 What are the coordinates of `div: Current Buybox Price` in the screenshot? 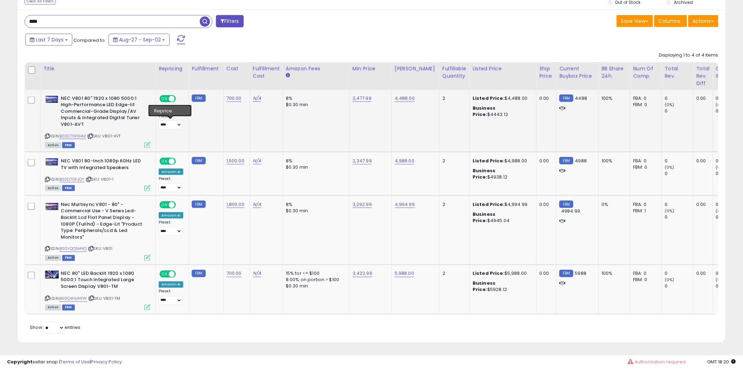 It's located at (577, 72).